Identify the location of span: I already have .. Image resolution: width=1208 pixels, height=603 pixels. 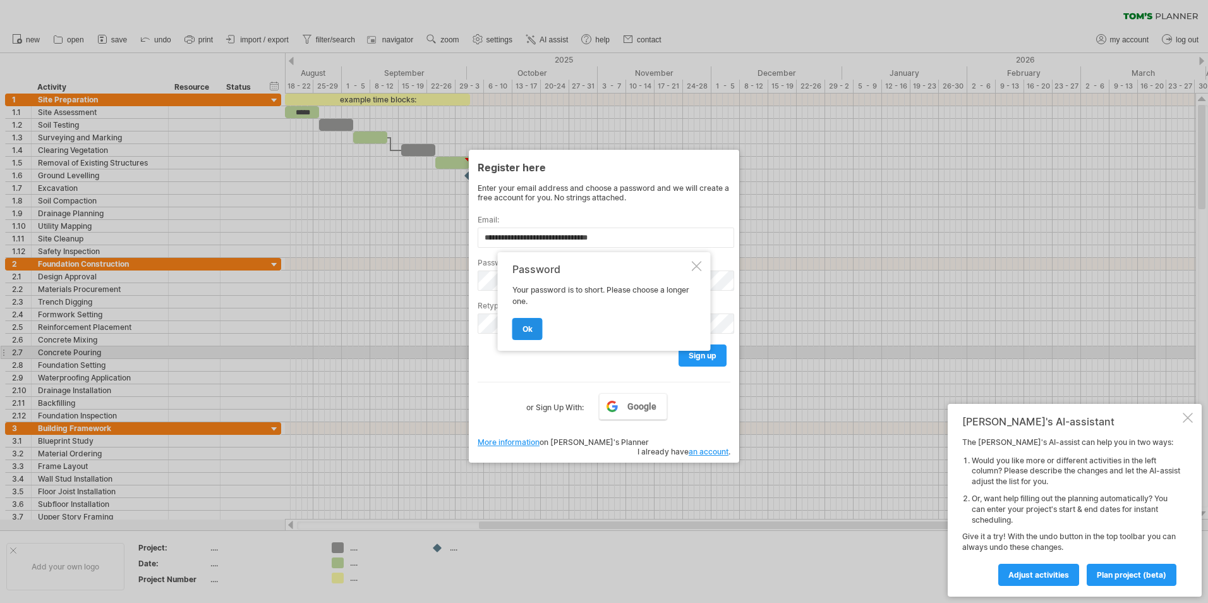
(684, 451).